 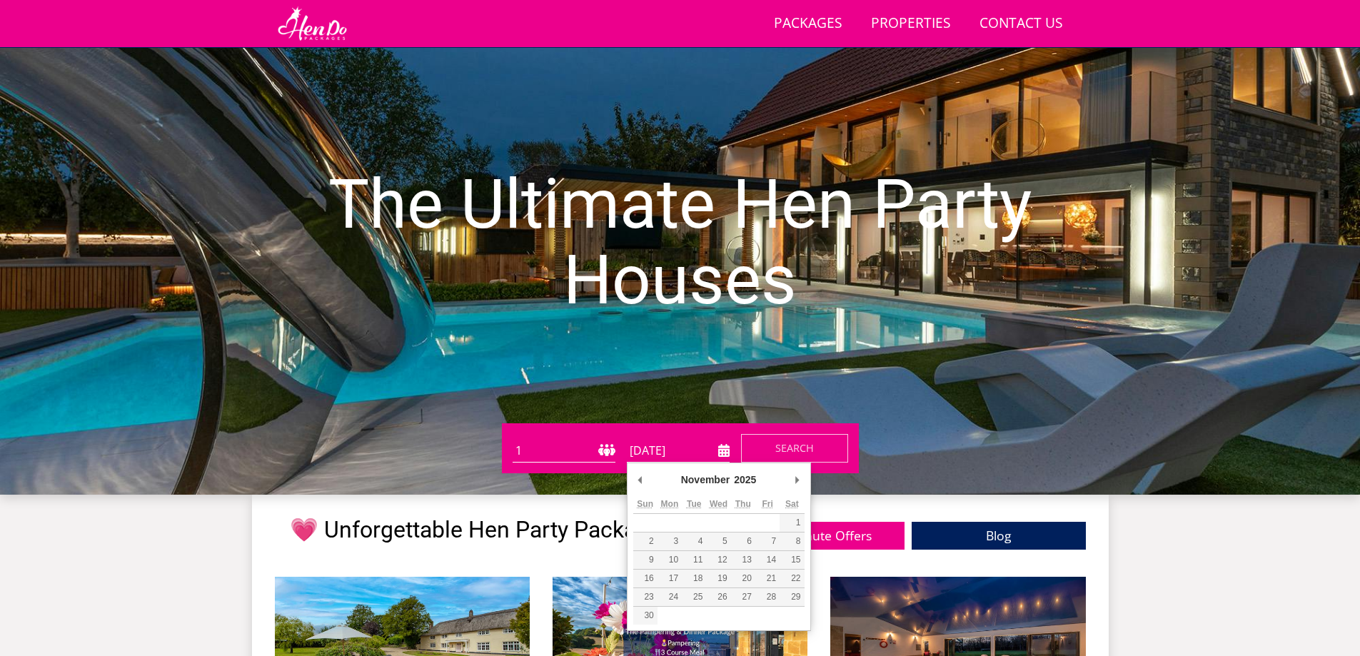 I want to click on button: 3, so click(x=670, y=541).